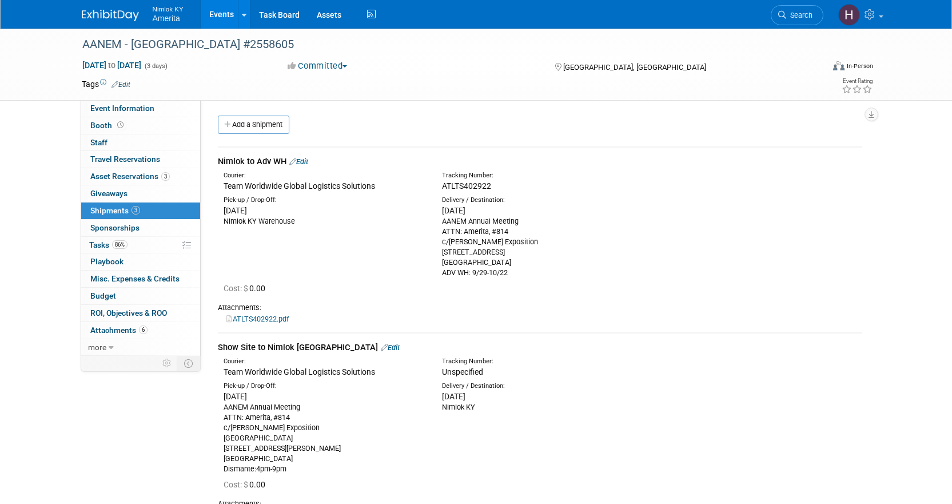 The height and width of the screenshot is (504, 952). Describe the element at coordinates (166, 18) in the screenshot. I see `span: Amerita` at that location.